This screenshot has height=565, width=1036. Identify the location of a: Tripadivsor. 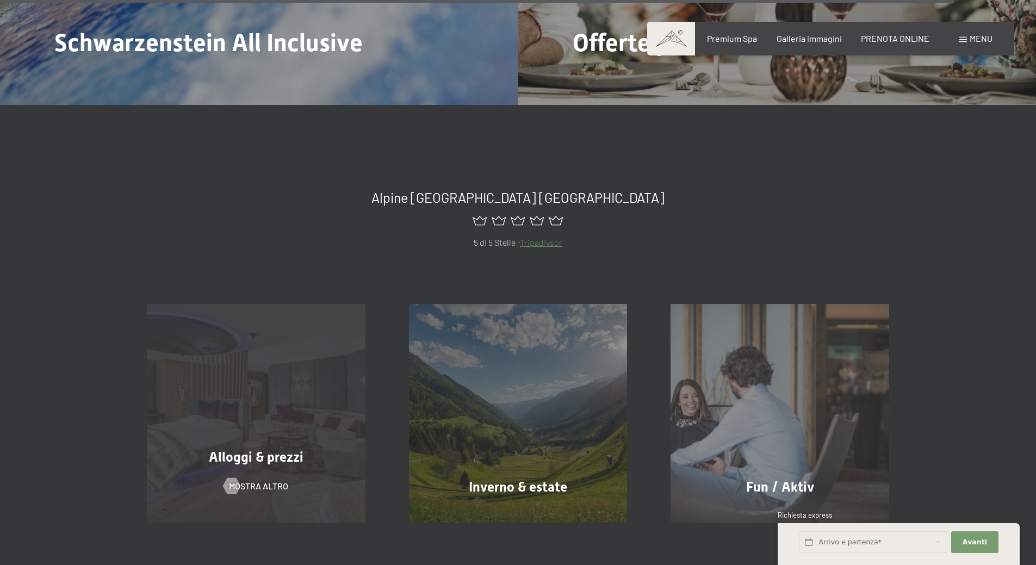
(541, 242).